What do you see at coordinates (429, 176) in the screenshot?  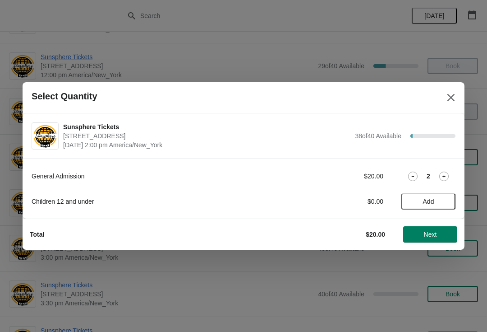 I see `strong: 2` at bounding box center [429, 176].